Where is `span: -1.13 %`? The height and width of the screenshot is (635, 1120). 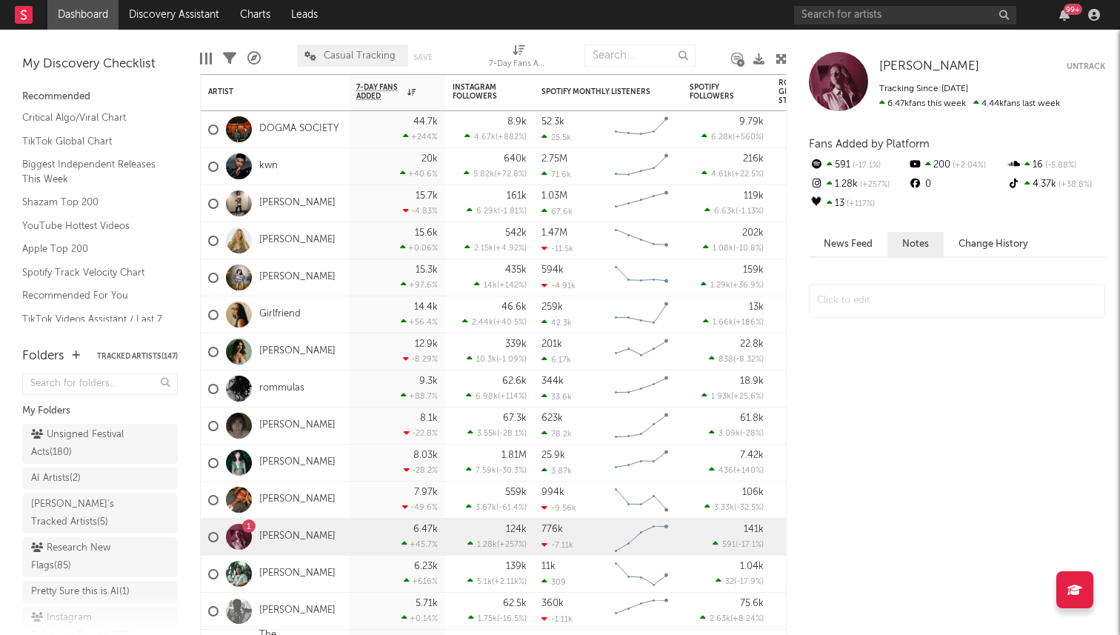
span: -1.13 % is located at coordinates (749, 211).